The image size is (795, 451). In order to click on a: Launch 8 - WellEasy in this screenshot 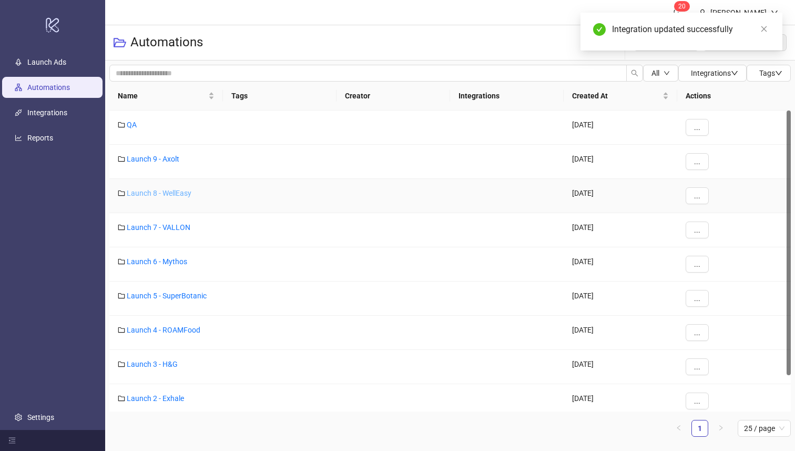, I will do `click(159, 193)`.